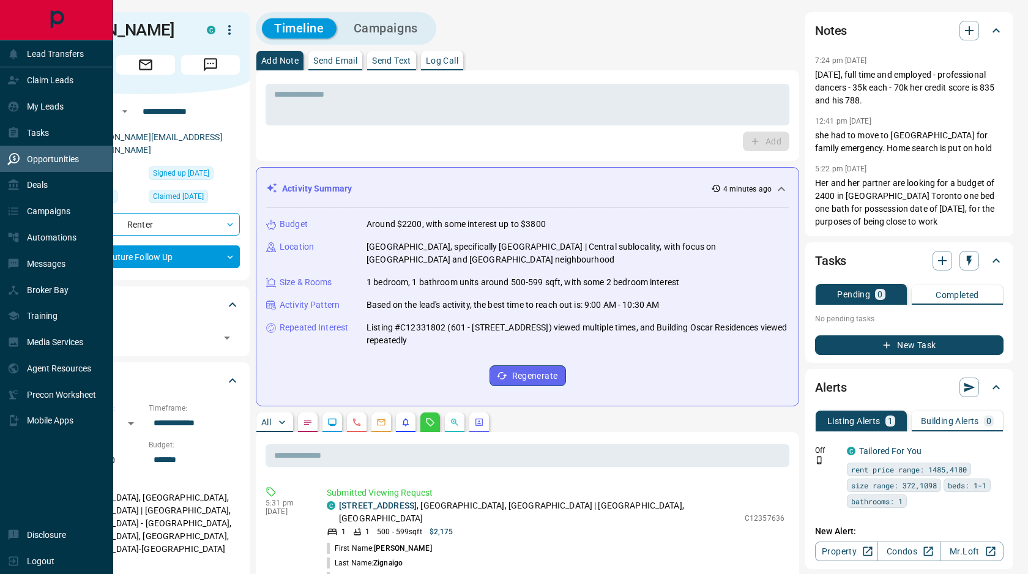 Image resolution: width=1028 pixels, height=574 pixels. What do you see at coordinates (831, 387) in the screenshot?
I see `h2: Alerts` at bounding box center [831, 387].